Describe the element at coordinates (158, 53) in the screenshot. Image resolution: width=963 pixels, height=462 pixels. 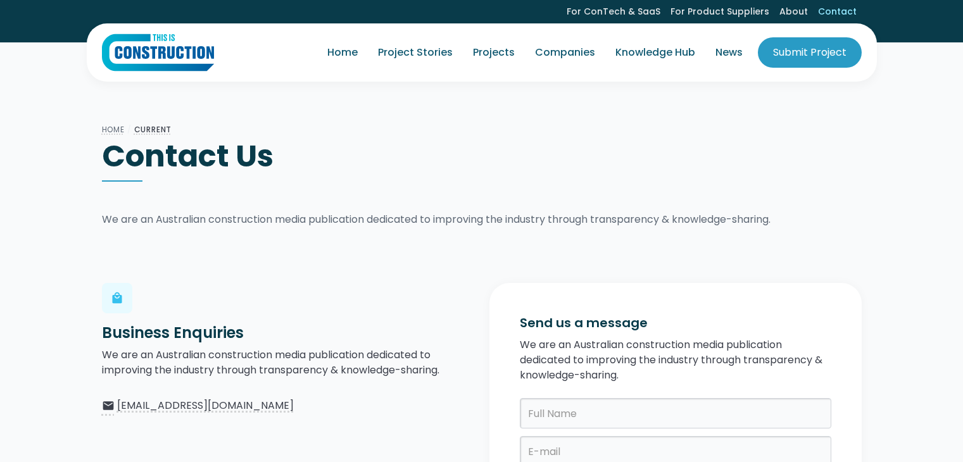
I see `a: home` at that location.